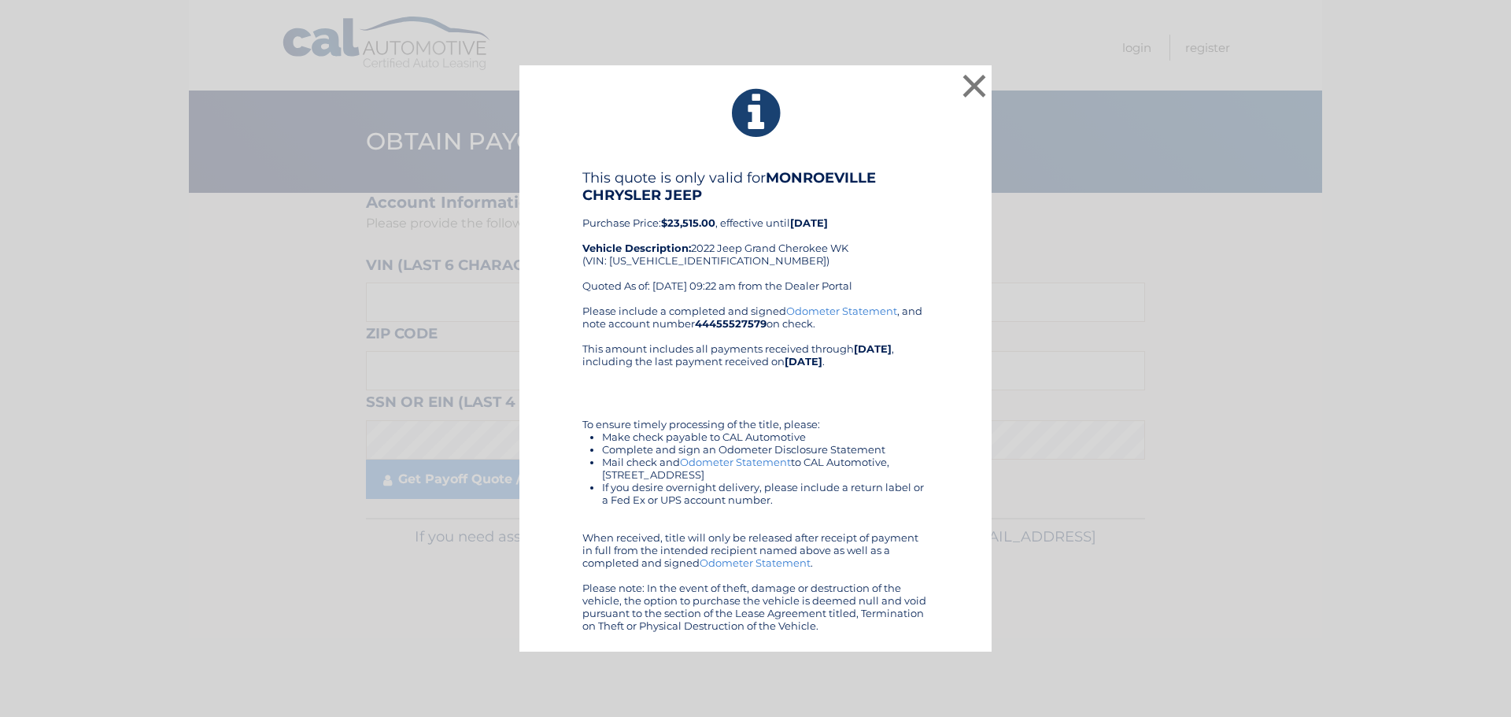 Image resolution: width=1511 pixels, height=717 pixels. What do you see at coordinates (729, 186) in the screenshot?
I see `b: MONROEVILLE CHRYSLER JEEP` at bounding box center [729, 186].